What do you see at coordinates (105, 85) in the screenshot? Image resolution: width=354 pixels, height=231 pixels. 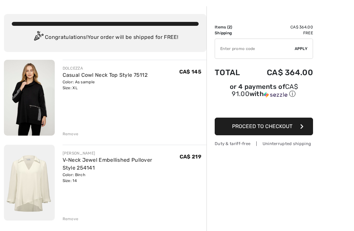 I see `div: Color: As sample Size: XL` at bounding box center [105, 85].